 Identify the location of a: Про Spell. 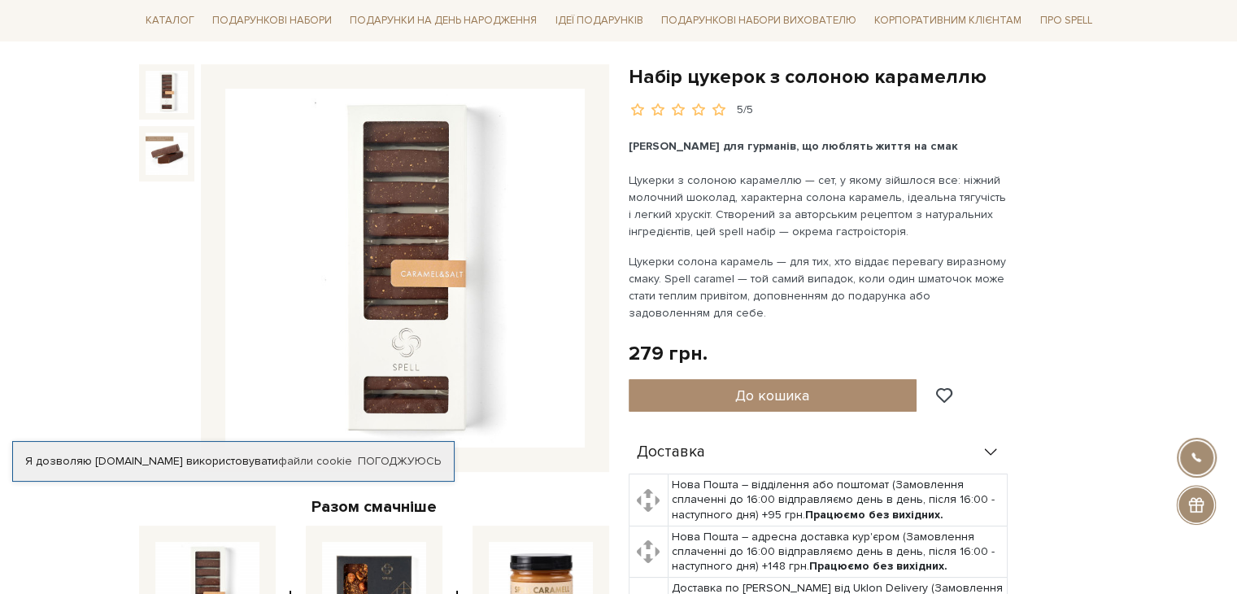
(1065, 20).